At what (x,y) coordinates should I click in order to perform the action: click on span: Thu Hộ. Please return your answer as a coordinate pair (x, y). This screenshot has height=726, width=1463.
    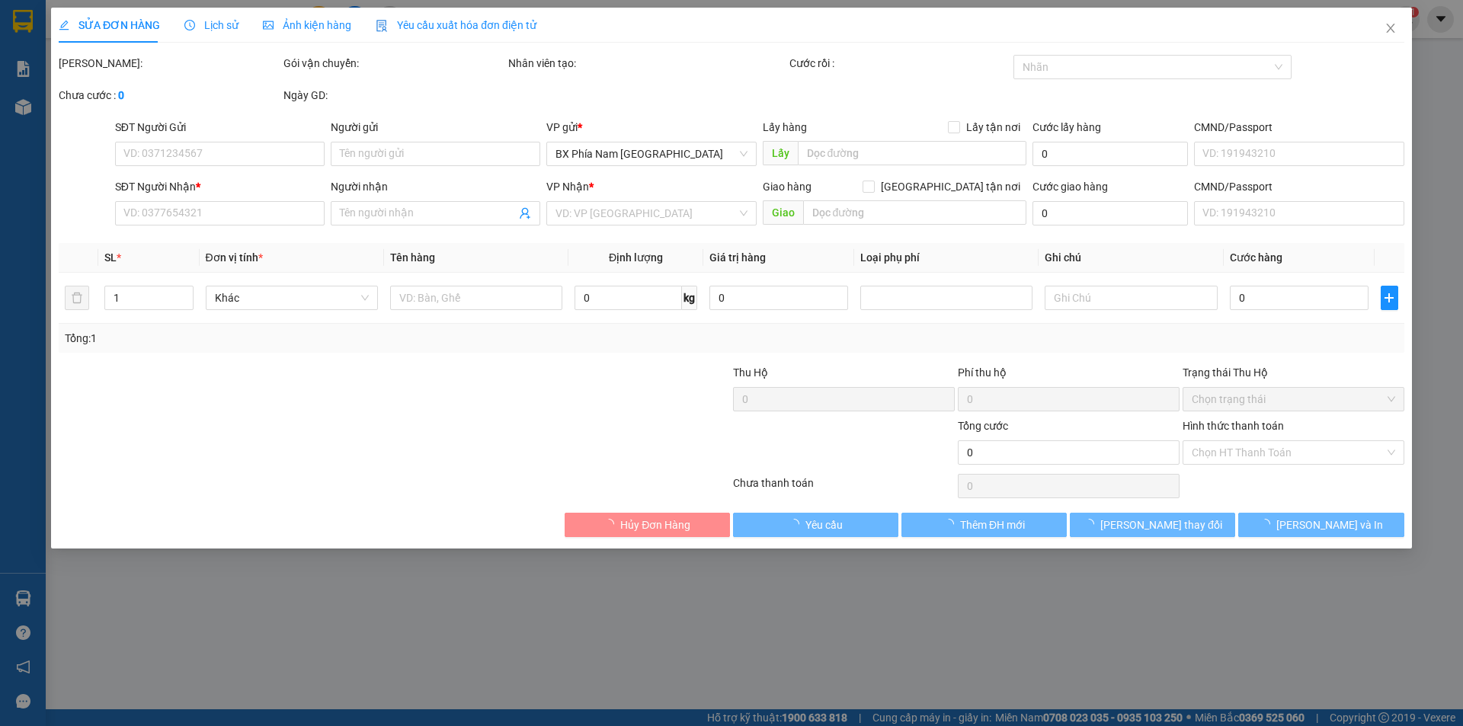
    Looking at the image, I should click on (751, 373).